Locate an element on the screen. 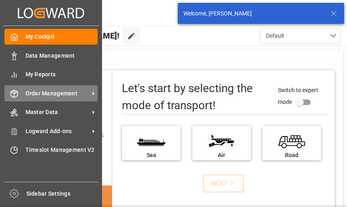 Image resolution: width=347 pixels, height=207 pixels. div: NEXT is located at coordinates (224, 183).